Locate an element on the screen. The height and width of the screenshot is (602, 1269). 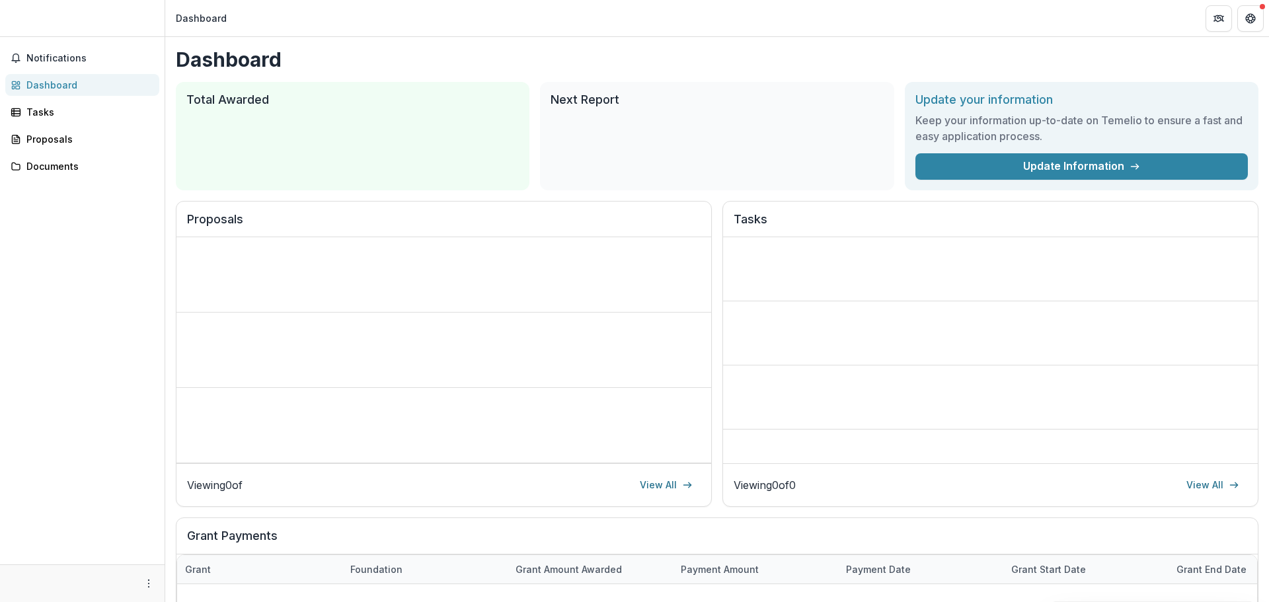
p: Viewing 0 of 0 is located at coordinates (764, 485).